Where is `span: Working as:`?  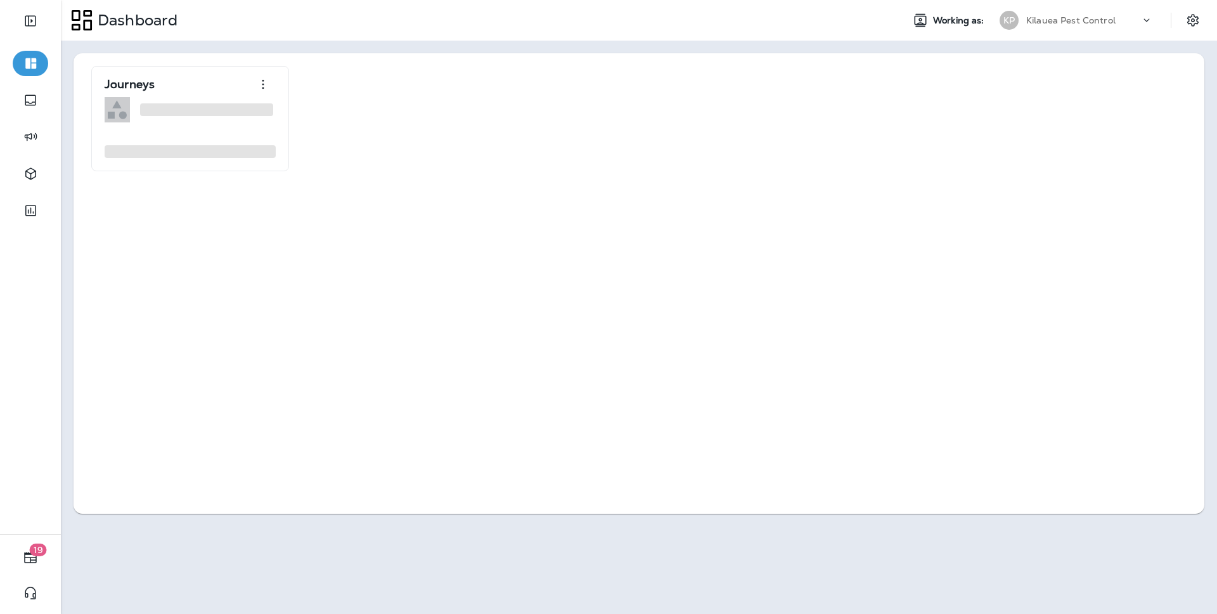 span: Working as: is located at coordinates (960, 20).